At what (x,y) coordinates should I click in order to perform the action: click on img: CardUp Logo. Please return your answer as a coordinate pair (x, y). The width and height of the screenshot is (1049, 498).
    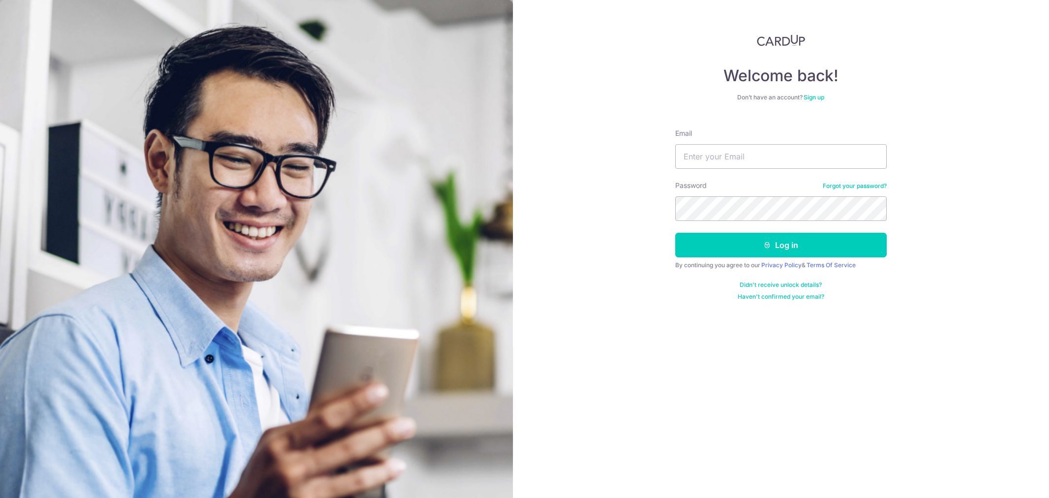
    Looking at the image, I should click on (781, 40).